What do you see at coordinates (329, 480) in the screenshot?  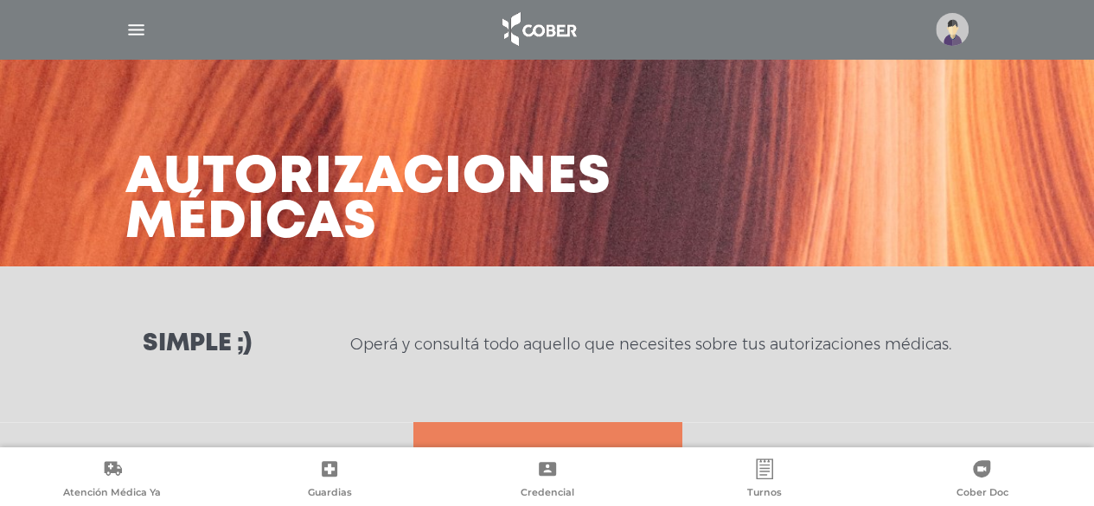 I see `a: Guardias` at bounding box center [329, 480].